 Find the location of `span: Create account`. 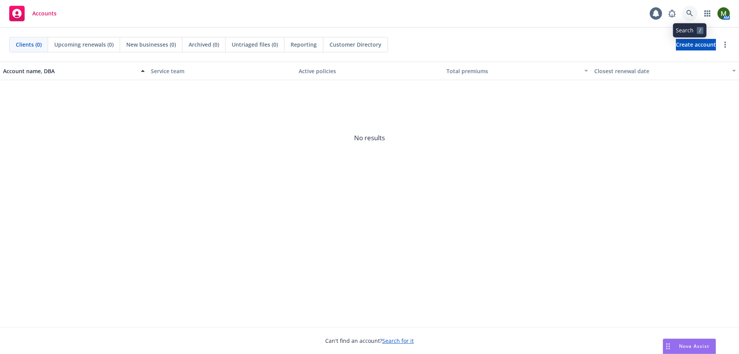

span: Create account is located at coordinates (696, 45).